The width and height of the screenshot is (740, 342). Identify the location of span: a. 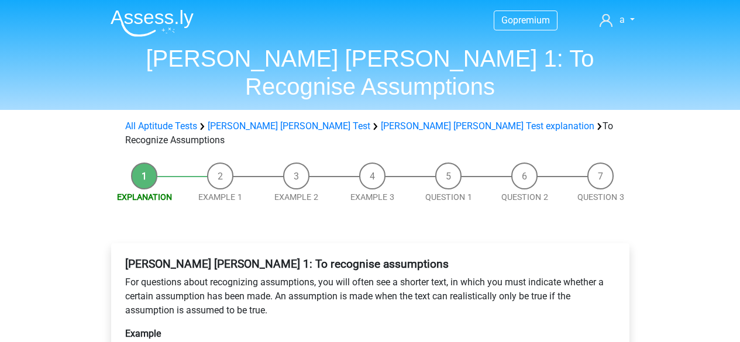
(622, 19).